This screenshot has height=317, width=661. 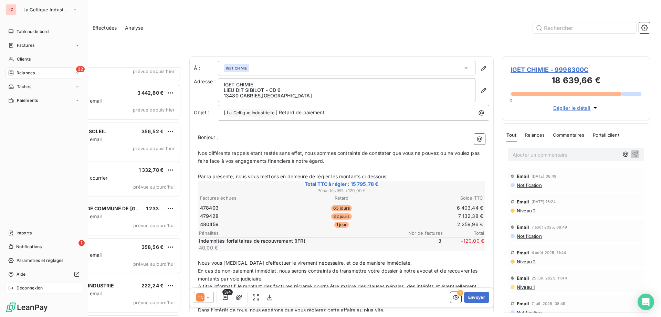 I want to click on span: 4 août 2025, 11:44, so click(x=549, y=253).